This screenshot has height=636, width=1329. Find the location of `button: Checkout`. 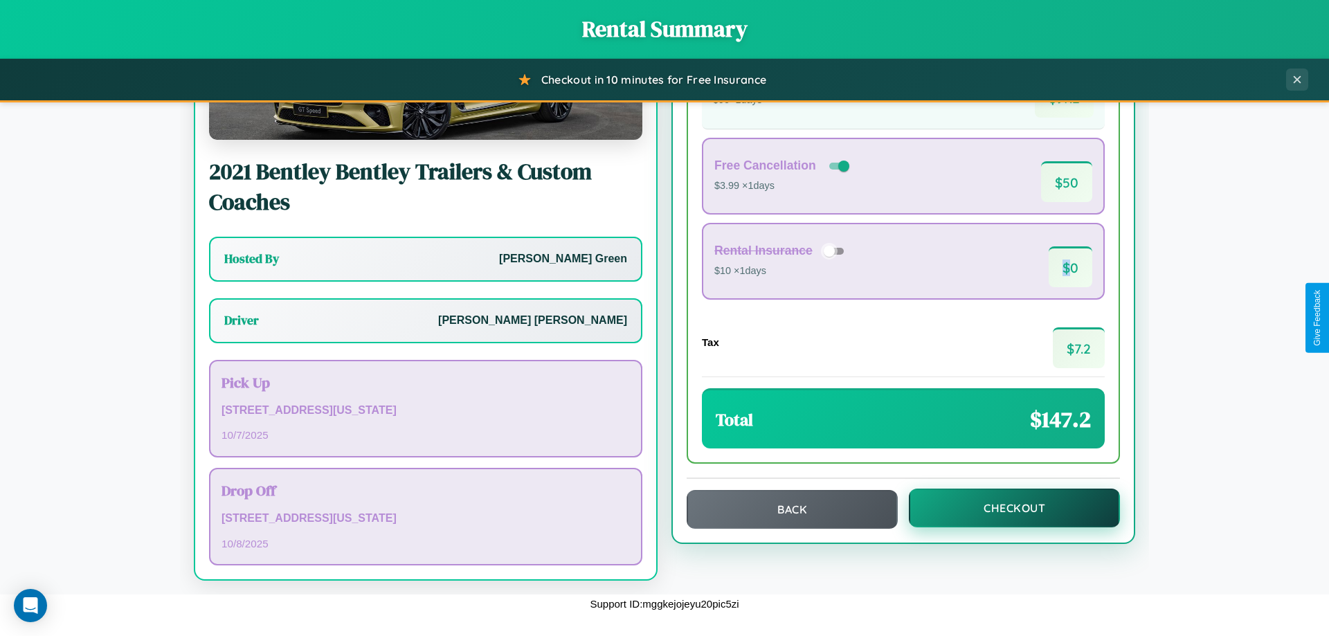

button: Checkout is located at coordinates (1014, 508).